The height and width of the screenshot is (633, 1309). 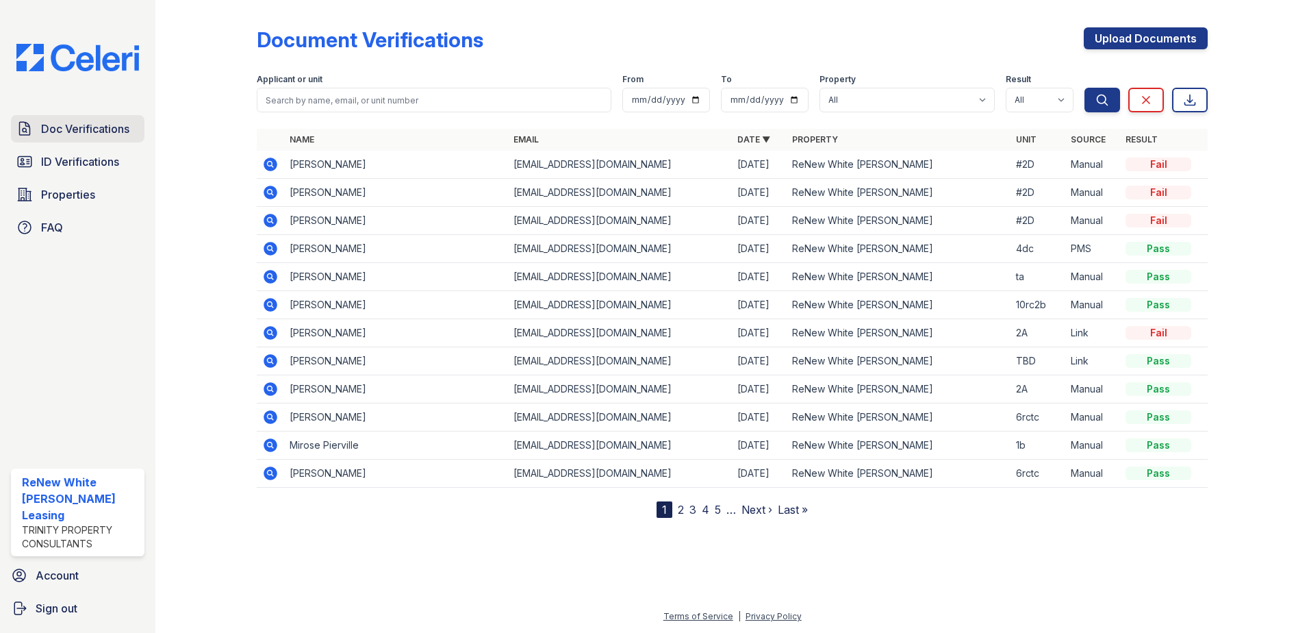 What do you see at coordinates (302, 139) in the screenshot?
I see `a: Name` at bounding box center [302, 139].